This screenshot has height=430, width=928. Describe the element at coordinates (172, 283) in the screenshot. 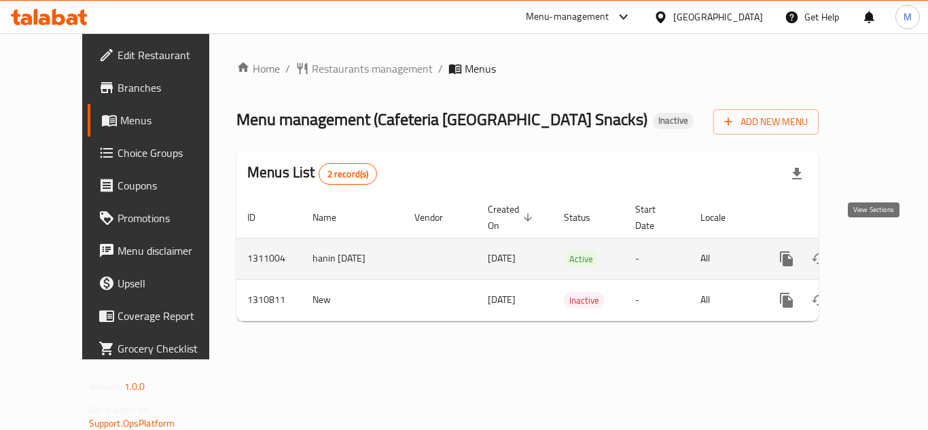

I see `span: Upsell` at that location.